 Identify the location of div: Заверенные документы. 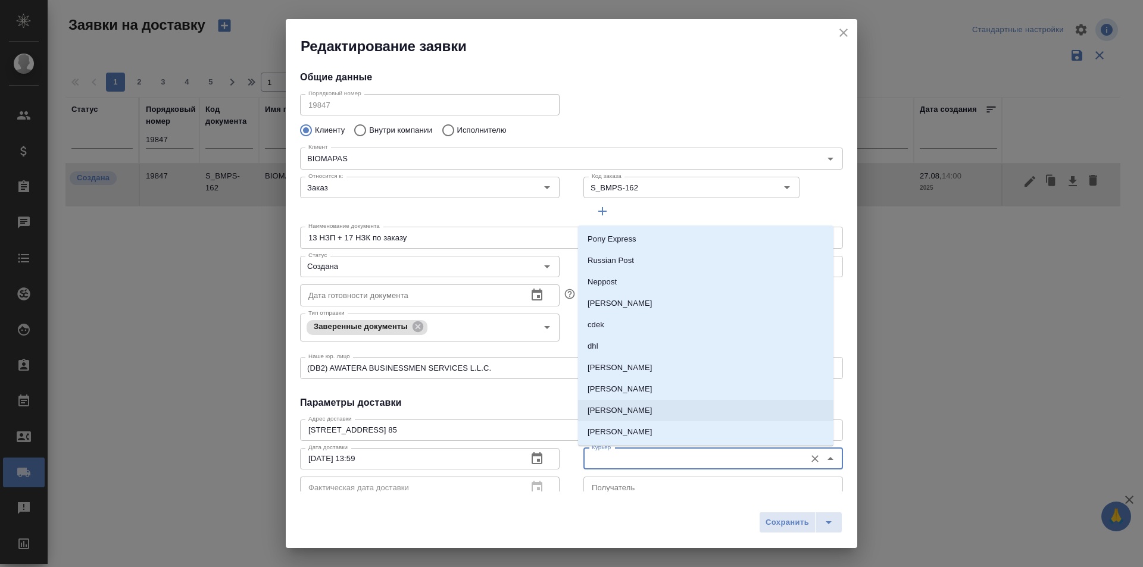
(367, 327).